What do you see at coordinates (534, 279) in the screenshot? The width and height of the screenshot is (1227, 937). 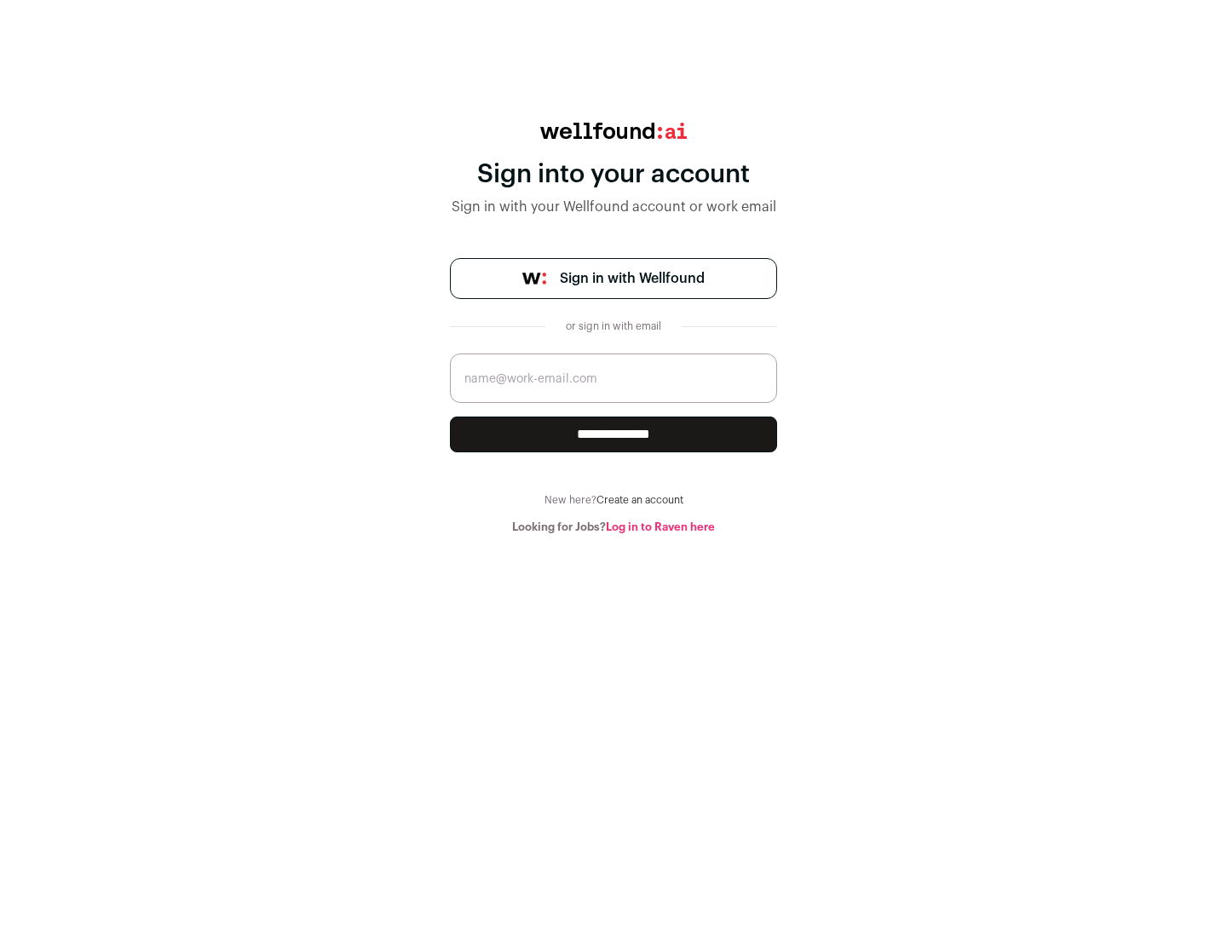 I see `img: wellfound-symbol-flush-black-fb3c872781a75f747ccb3a119075da62bfe97bd399995f84a933054e44a575c4.png` at bounding box center [534, 279].